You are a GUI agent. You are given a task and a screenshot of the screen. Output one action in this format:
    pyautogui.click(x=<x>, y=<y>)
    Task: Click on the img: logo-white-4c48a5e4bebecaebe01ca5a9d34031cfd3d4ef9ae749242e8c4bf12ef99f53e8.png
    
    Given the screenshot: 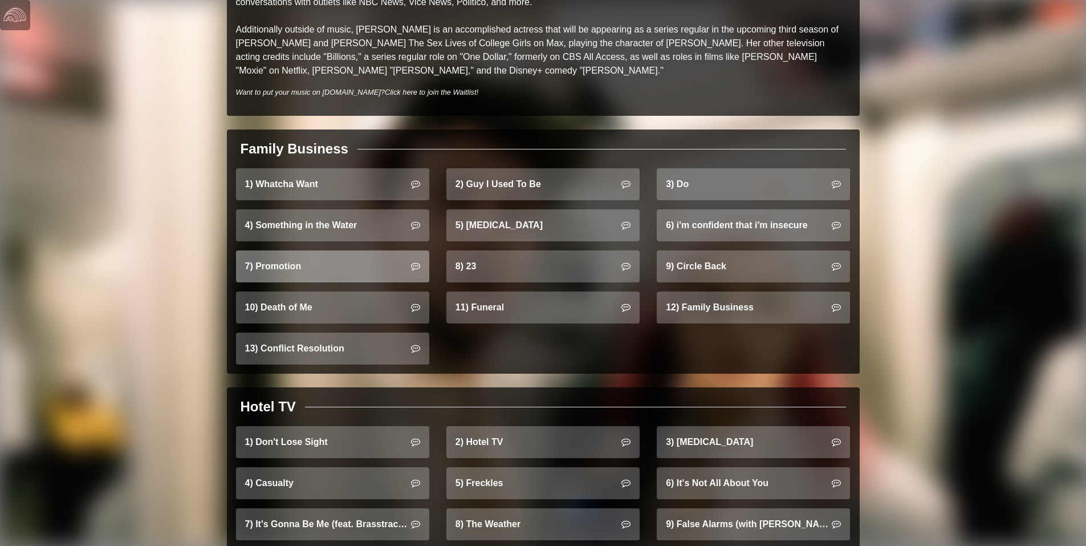 What is the action you would take?
    pyautogui.click(x=15, y=15)
    